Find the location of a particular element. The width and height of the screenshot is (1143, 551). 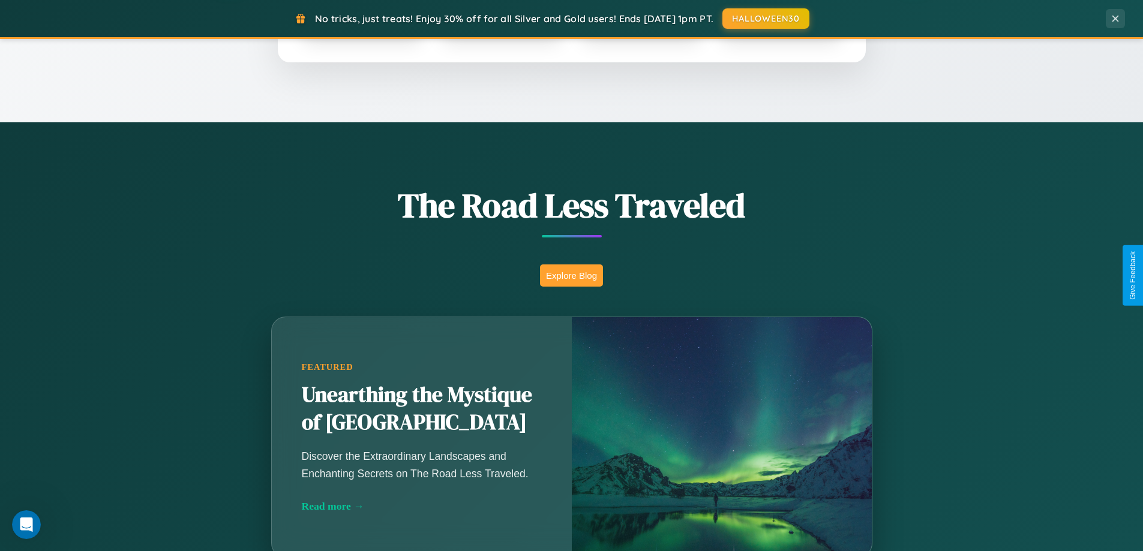

h1: The Road Less Traveled is located at coordinates (572, 205).